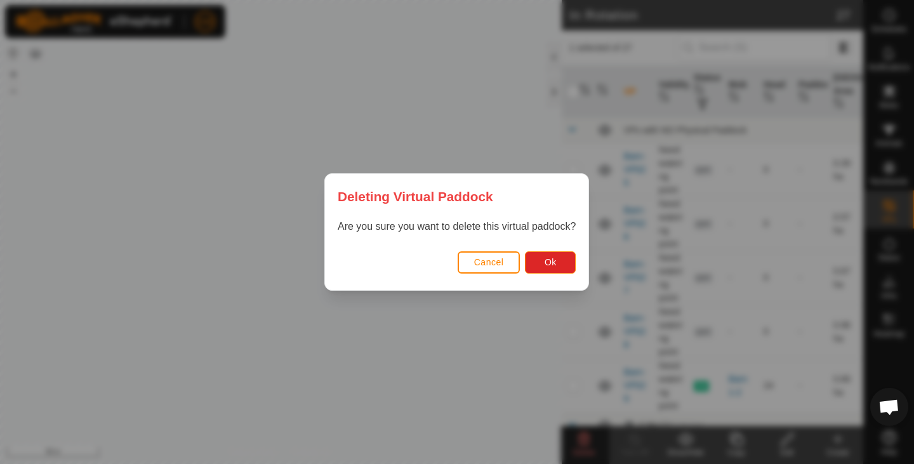  Describe the element at coordinates (489, 262) in the screenshot. I see `button: Cancel` at that location.